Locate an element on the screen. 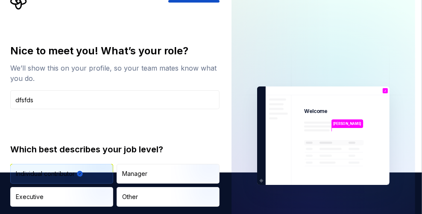 The width and height of the screenshot is (422, 214). div: Which best describes your job level? is located at coordinates (115, 149).